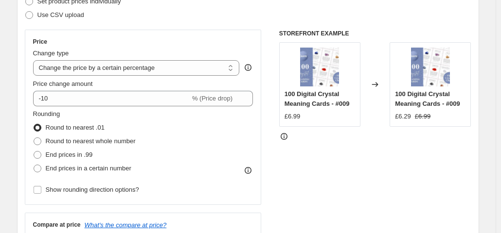 Image resolution: width=501 pixels, height=233 pixels. What do you see at coordinates (92, 190) in the screenshot?
I see `span: Show rounding direction options?` at bounding box center [92, 190].